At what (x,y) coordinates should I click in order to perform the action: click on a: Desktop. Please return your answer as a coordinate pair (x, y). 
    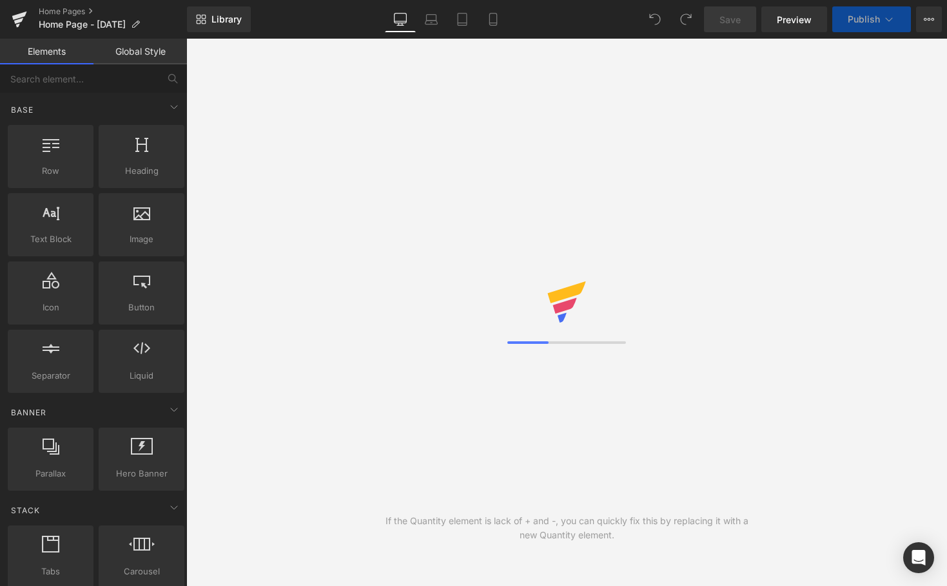
    Looking at the image, I should click on (400, 19).